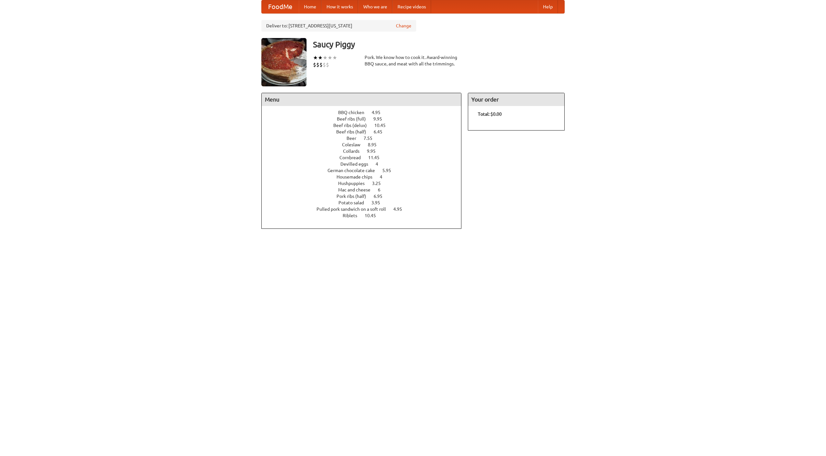 The width and height of the screenshot is (826, 456). I want to click on span: 3.95, so click(379, 203).